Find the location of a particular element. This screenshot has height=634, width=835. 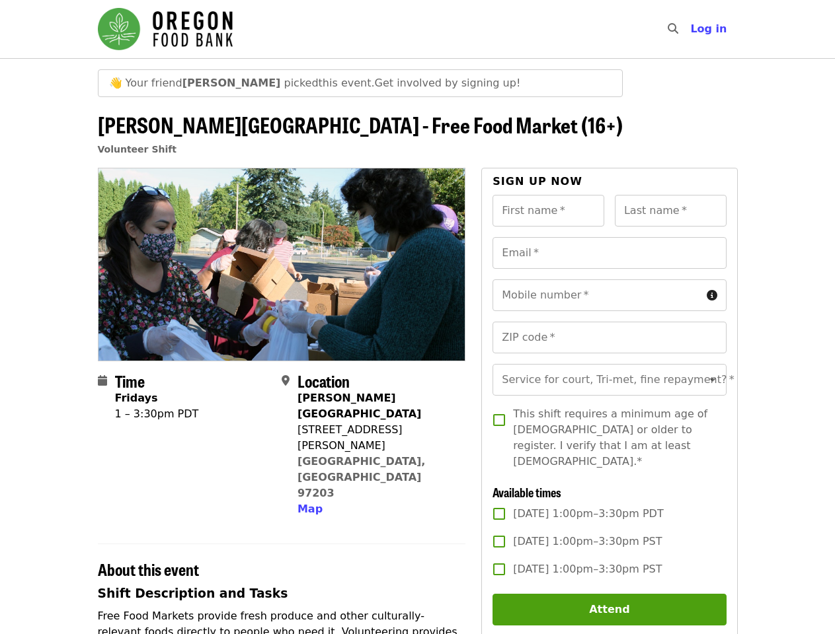

input: Last name is located at coordinates (670, 211).